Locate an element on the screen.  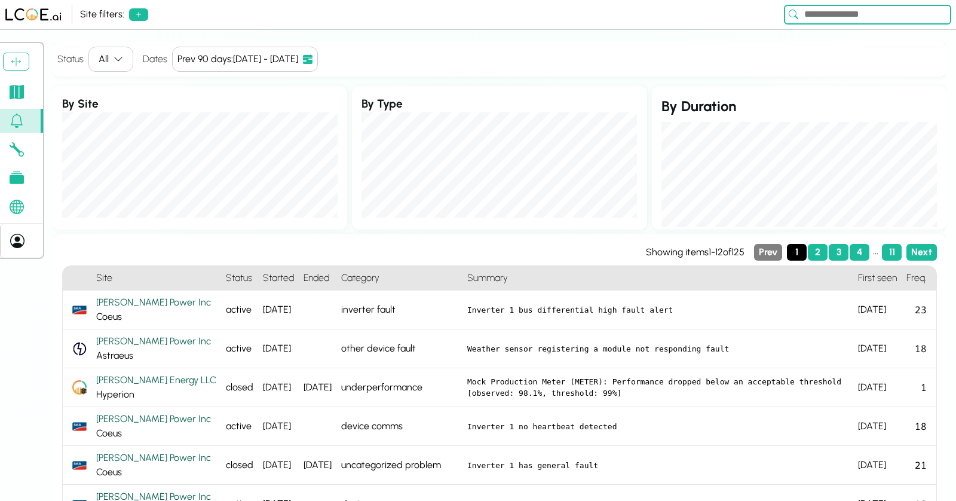
div: All is located at coordinates (103, 59).